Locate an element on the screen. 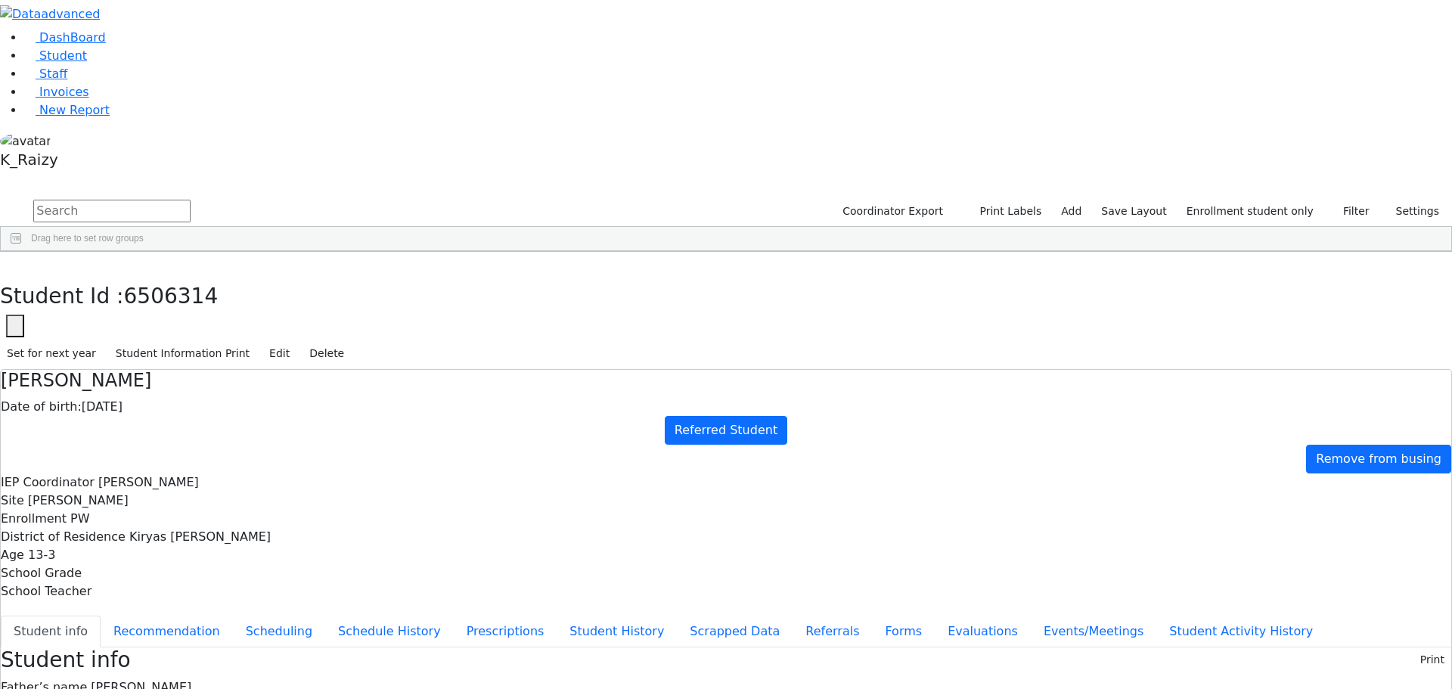 The image size is (1452, 689). span: 6506314 is located at coordinates (171, 296).